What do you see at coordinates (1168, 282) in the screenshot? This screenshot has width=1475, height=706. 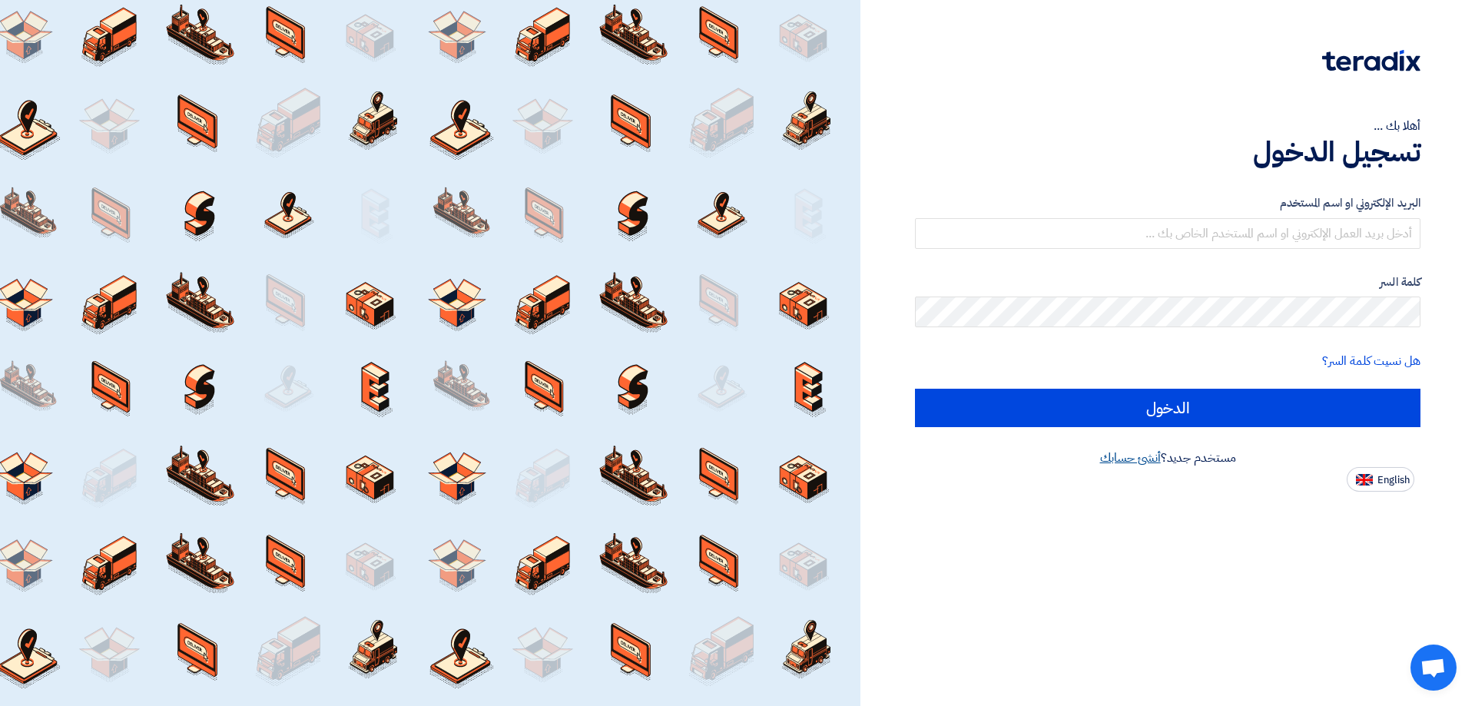 I see `label: كلمة السر` at bounding box center [1168, 282].